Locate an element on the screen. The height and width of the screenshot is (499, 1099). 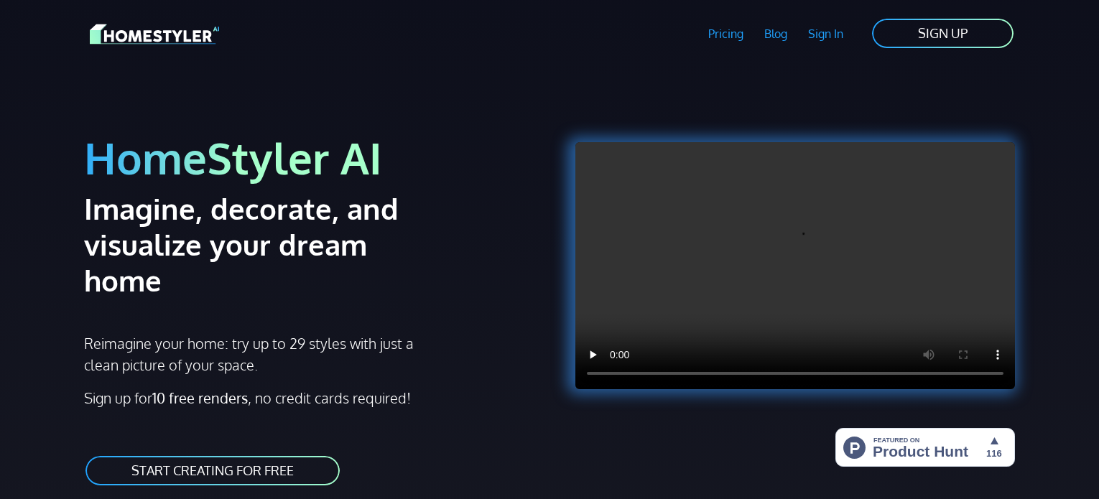
a: Sign In is located at coordinates (826, 34).